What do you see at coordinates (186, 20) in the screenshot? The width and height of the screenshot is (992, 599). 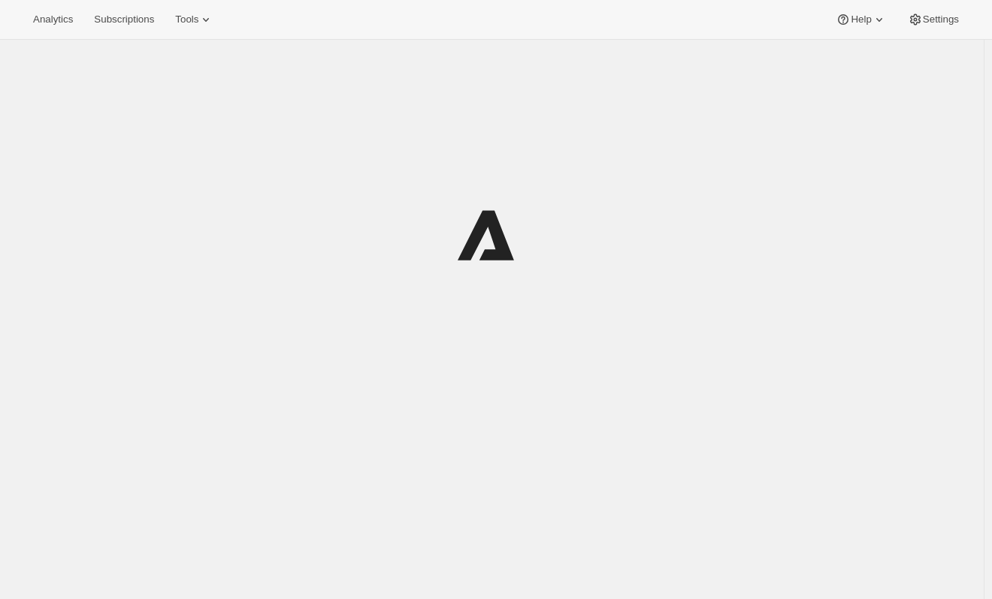 I see `span: Tools` at bounding box center [186, 20].